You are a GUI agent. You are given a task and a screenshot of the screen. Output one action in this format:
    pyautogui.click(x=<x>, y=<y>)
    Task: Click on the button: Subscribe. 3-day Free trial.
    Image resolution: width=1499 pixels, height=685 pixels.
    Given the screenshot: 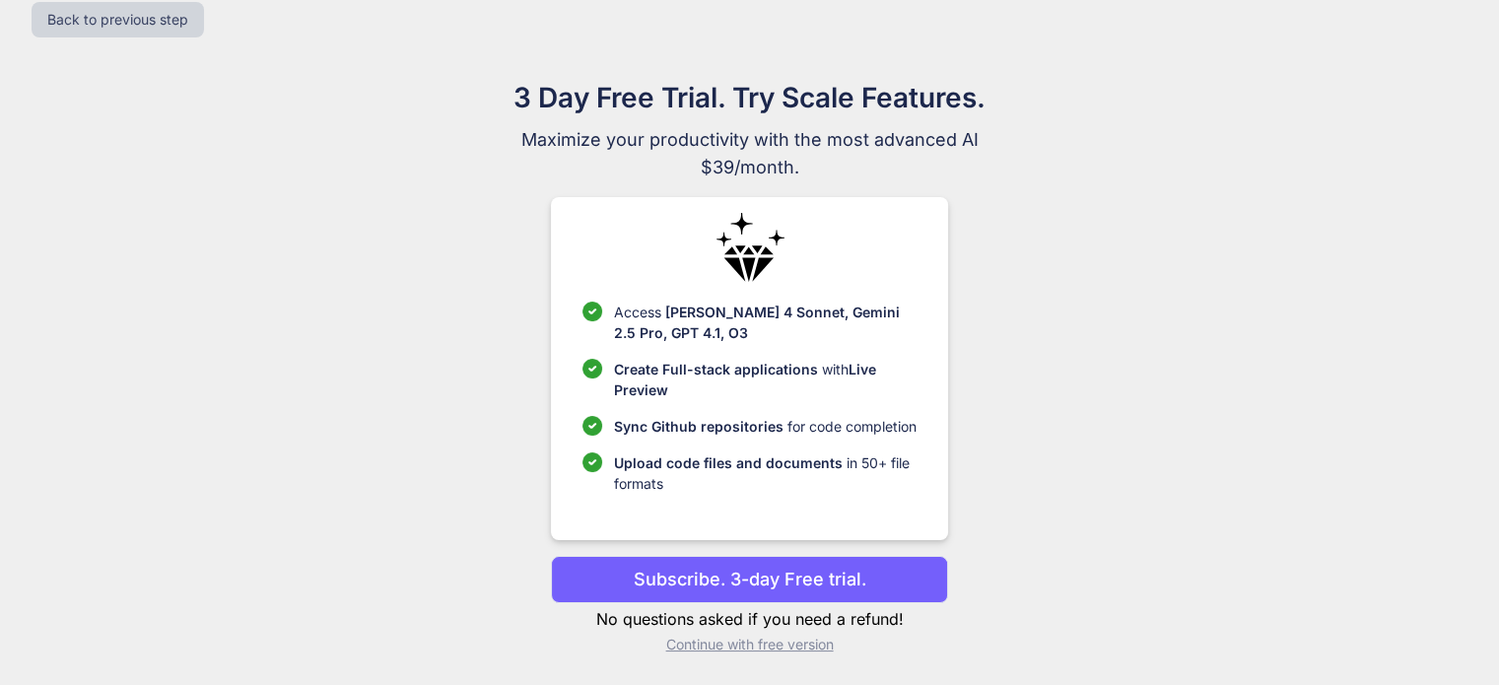 What is the action you would take?
    pyautogui.click(x=749, y=579)
    